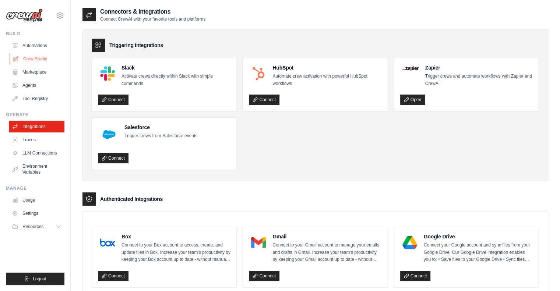 This screenshot has height=291, width=560. What do you see at coordinates (36, 46) in the screenshot?
I see `a: Automations` at bounding box center [36, 46].